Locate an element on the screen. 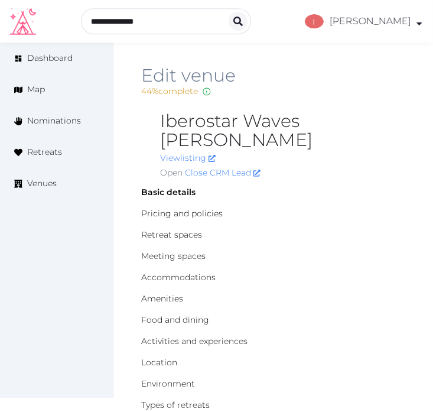 Image resolution: width=433 pixels, height=412 pixels. span: Map is located at coordinates (36, 89).